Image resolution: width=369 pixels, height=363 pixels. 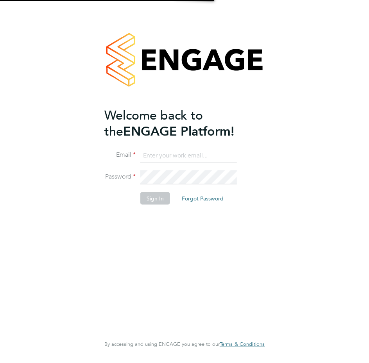 I want to click on a: Terms & Conditions, so click(x=242, y=345).